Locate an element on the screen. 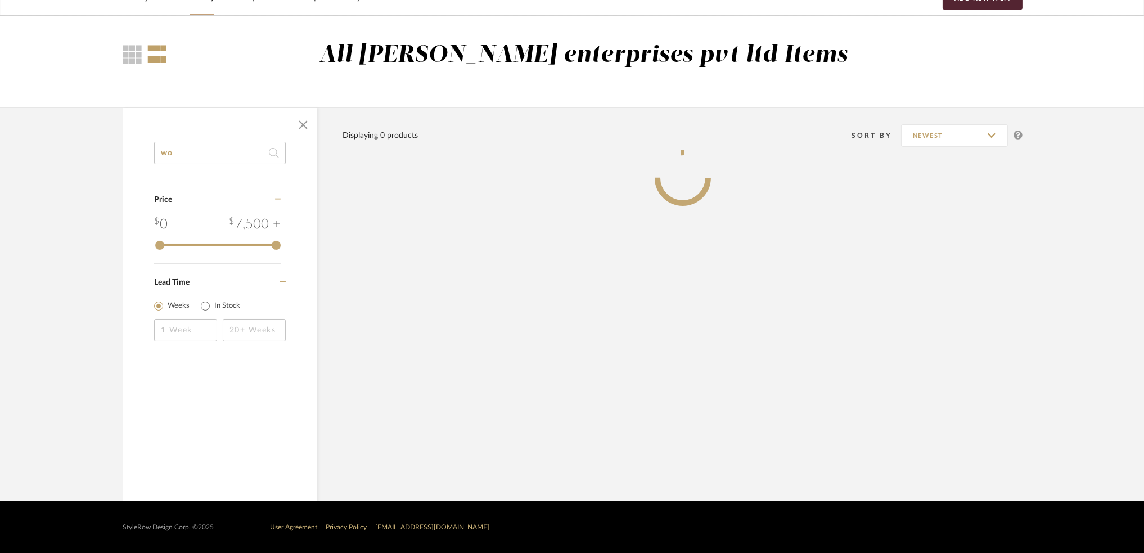  div: Displaying 0 products is located at coordinates (380, 136).